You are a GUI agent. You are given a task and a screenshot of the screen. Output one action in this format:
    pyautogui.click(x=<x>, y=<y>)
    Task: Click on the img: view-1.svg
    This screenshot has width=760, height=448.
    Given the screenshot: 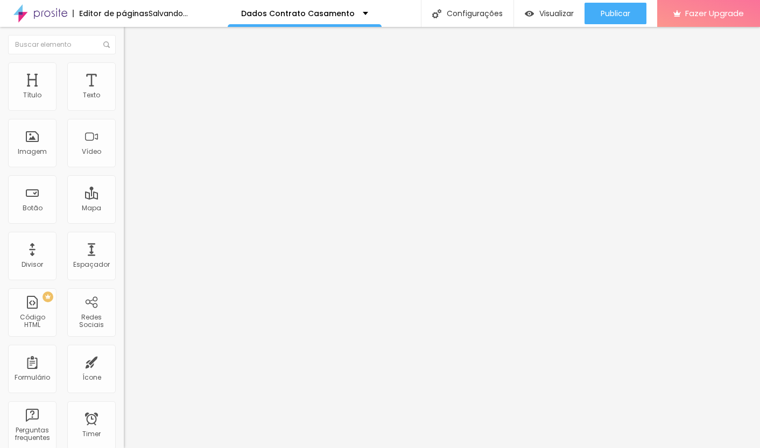 What is the action you would take?
    pyautogui.click(x=529, y=13)
    